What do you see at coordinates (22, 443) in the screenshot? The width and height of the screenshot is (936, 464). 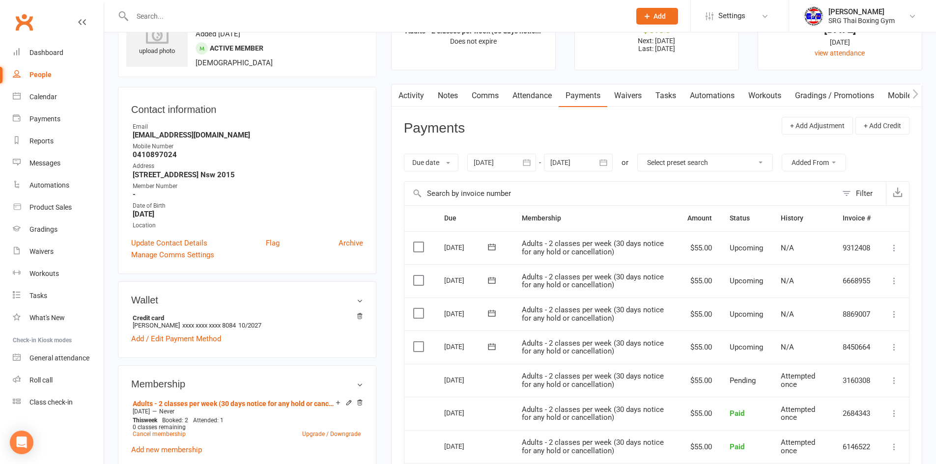 I see `div: Open Intercom Messenger` at bounding box center [22, 443].